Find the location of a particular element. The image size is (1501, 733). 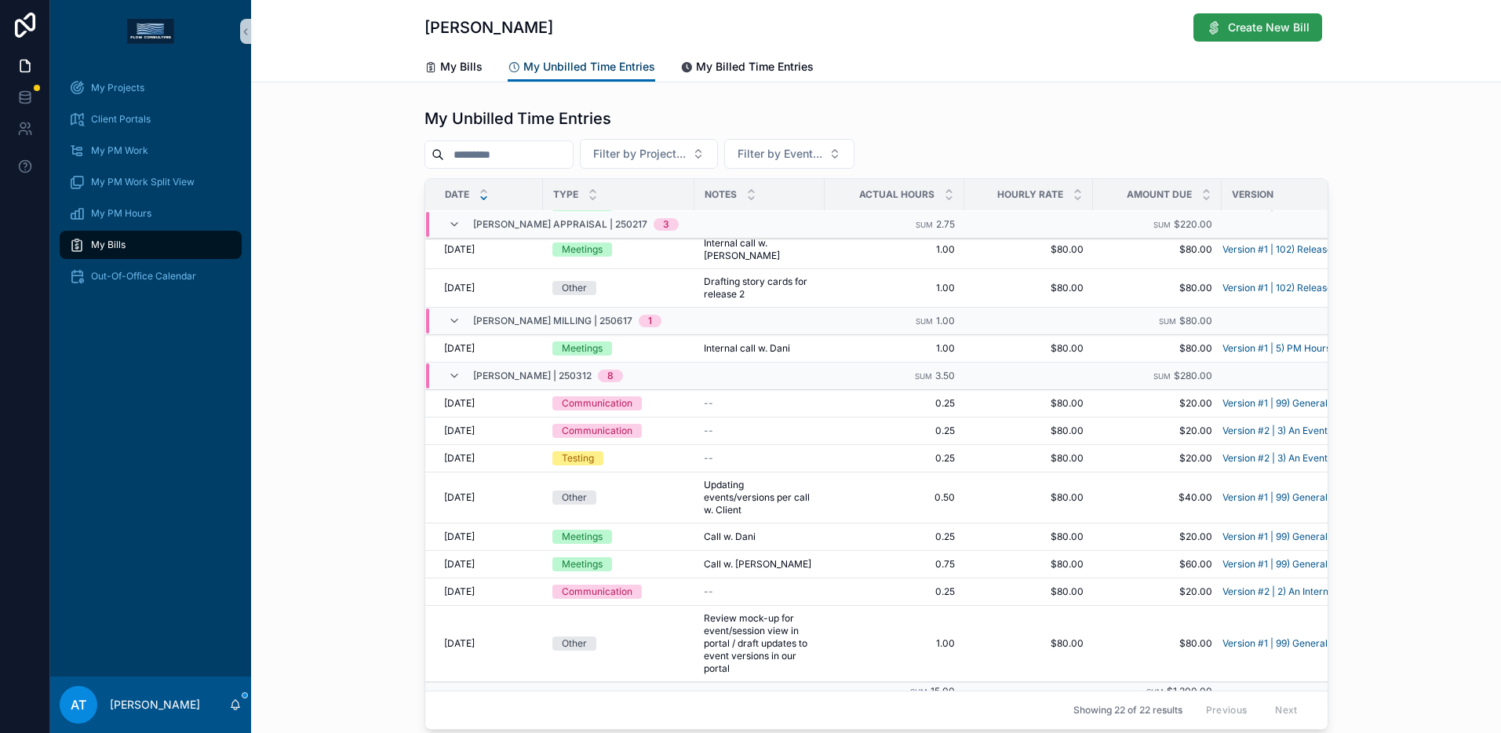

button: Select Button is located at coordinates (649, 154).